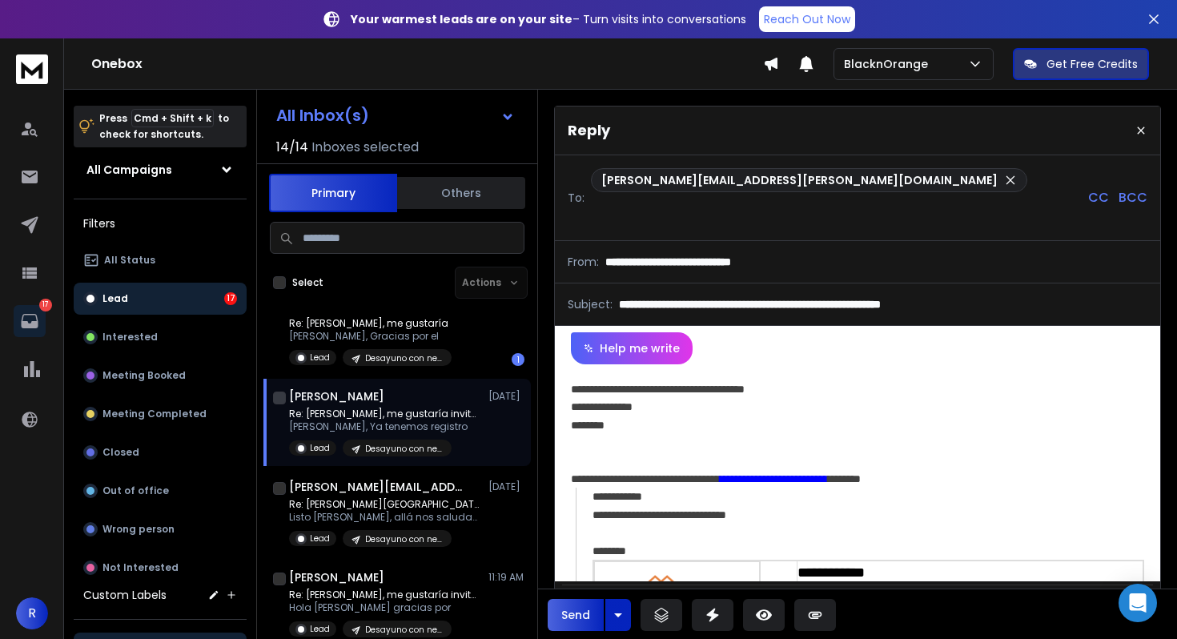 This screenshot has width=1177, height=639. I want to click on span: 14 / 14, so click(292, 147).